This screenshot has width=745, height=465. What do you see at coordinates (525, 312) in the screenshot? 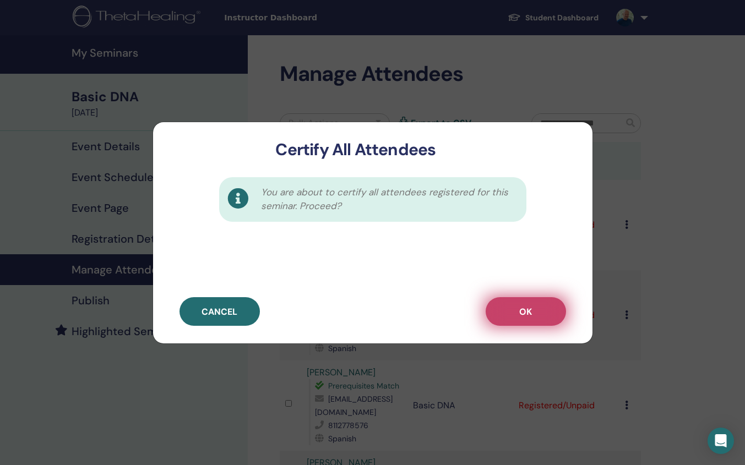
I see `span: OK` at bounding box center [525, 312].